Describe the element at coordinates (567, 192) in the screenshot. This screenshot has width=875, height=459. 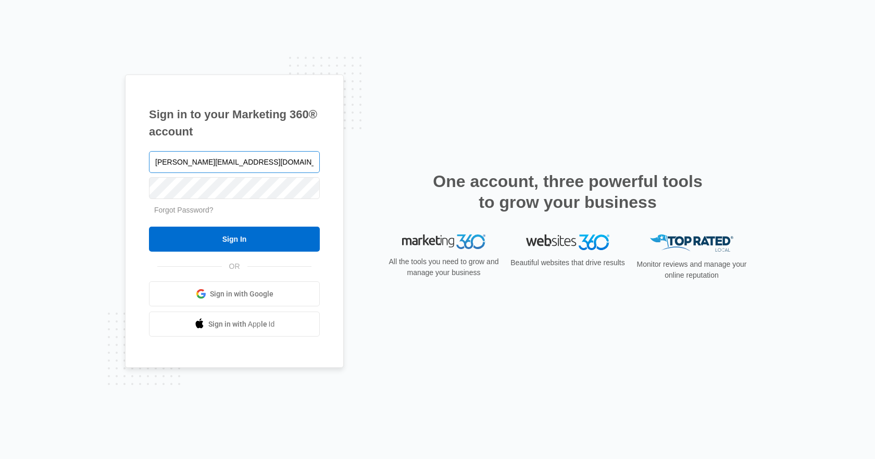
I see `h2: One account, three powerful tools to grow your business` at that location.